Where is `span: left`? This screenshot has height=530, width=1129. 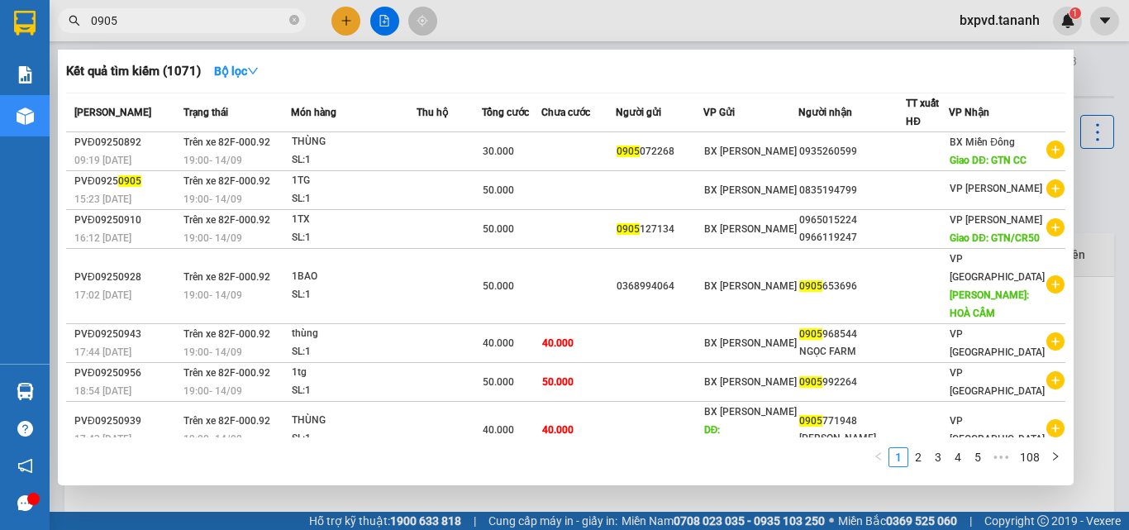 span: left is located at coordinates (878, 456).